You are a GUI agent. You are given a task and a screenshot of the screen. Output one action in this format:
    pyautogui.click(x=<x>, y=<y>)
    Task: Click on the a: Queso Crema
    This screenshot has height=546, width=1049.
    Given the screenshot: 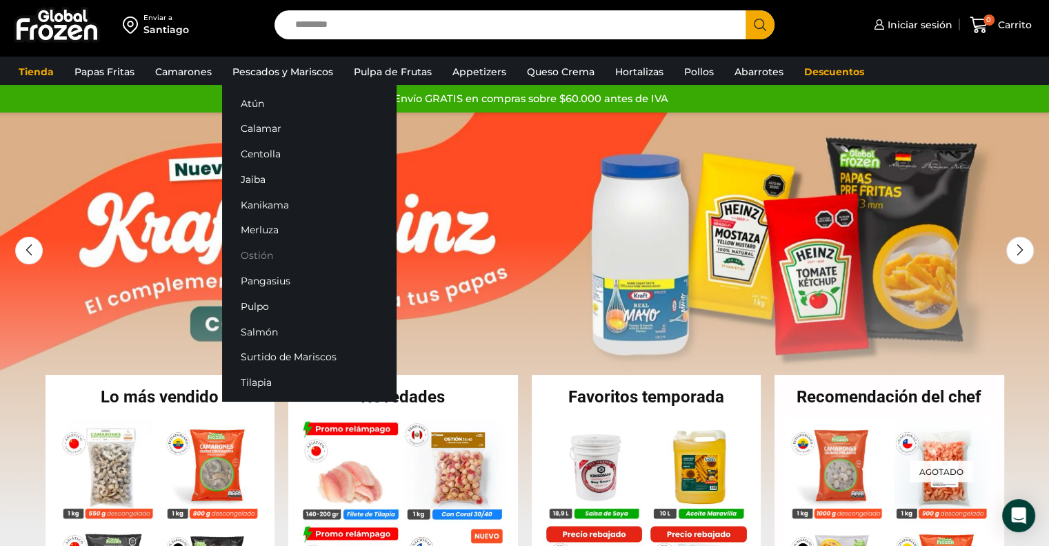 What is the action you would take?
    pyautogui.click(x=561, y=72)
    